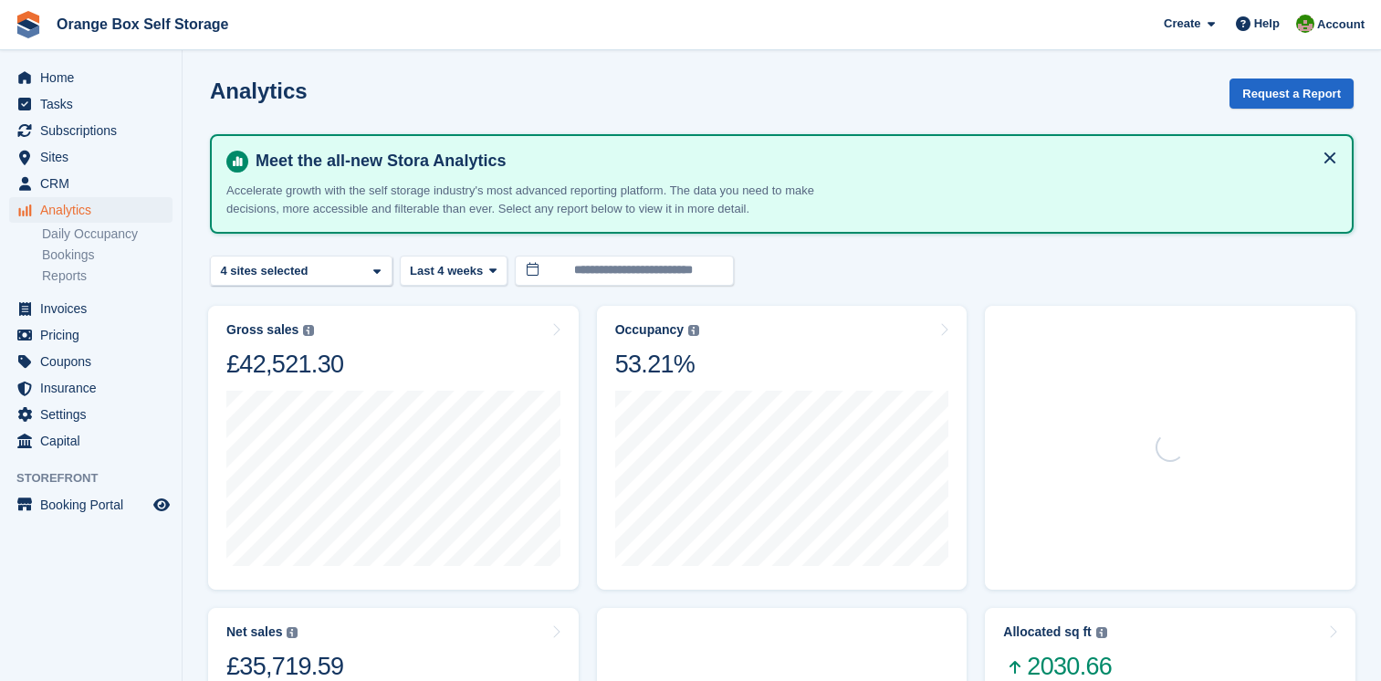 The height and width of the screenshot is (681, 1381). What do you see at coordinates (1182, 24) in the screenshot?
I see `span: Create` at bounding box center [1182, 24].